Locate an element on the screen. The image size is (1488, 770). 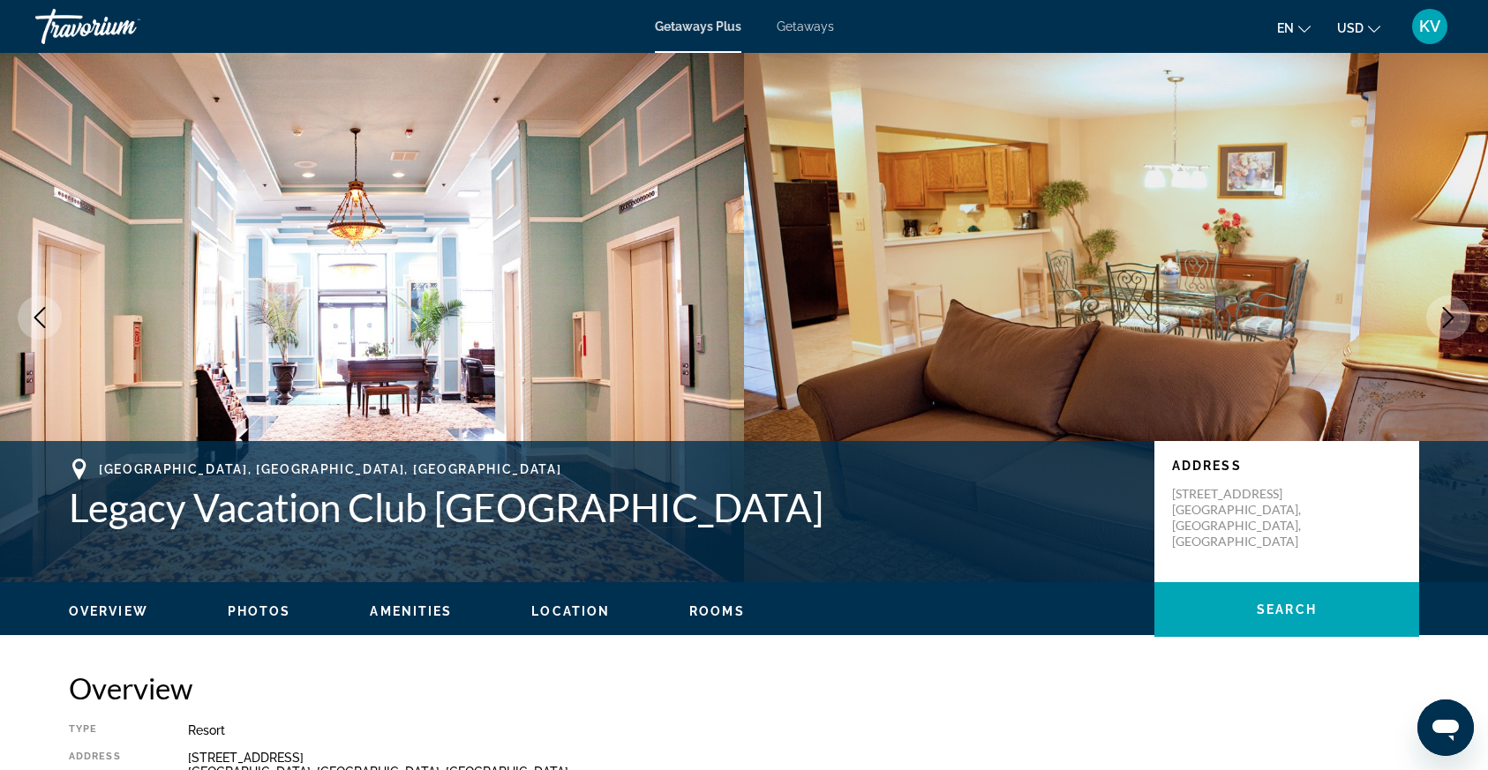
p: Address is located at coordinates (1286, 466).